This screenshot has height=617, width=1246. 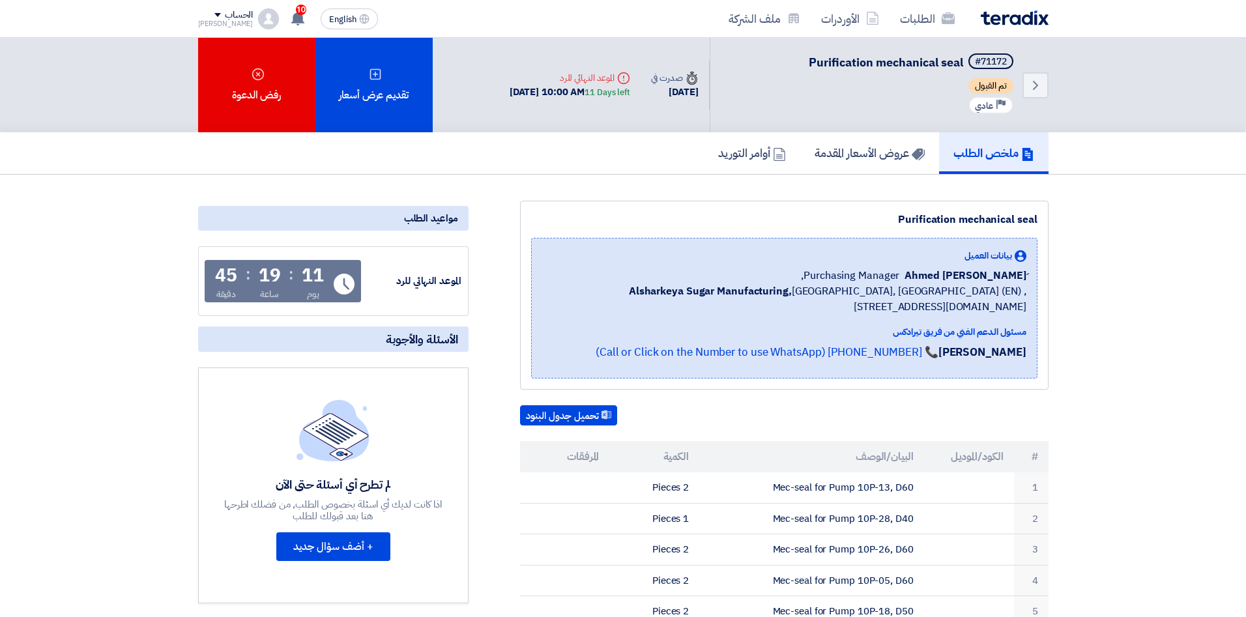 What do you see at coordinates (869, 153) in the screenshot?
I see `h5: عروض الأسعار المقدمة` at bounding box center [869, 153].